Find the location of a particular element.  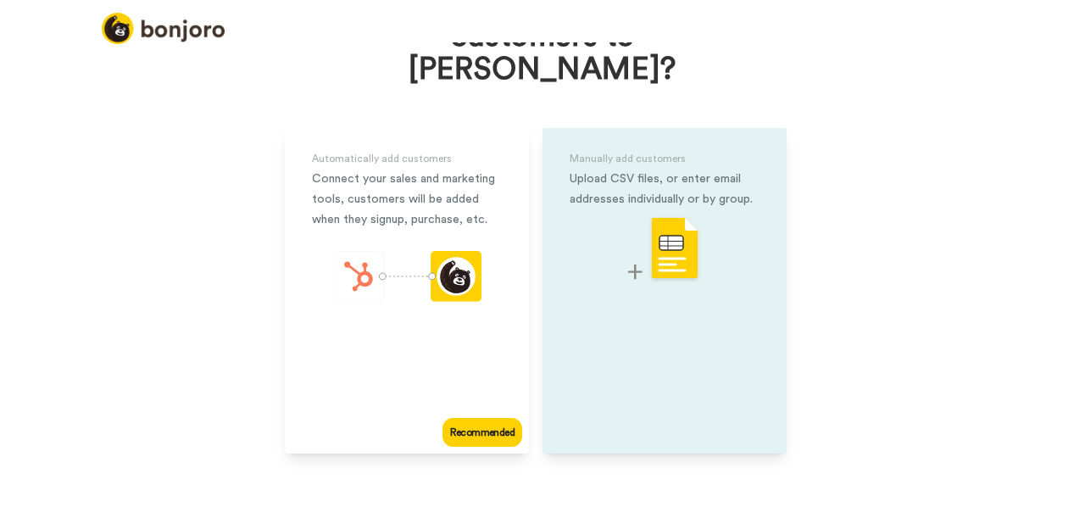

div: Connect your sales and marketing tools, customers will be added when they signup, purchase, etc. is located at coordinates (407, 199).